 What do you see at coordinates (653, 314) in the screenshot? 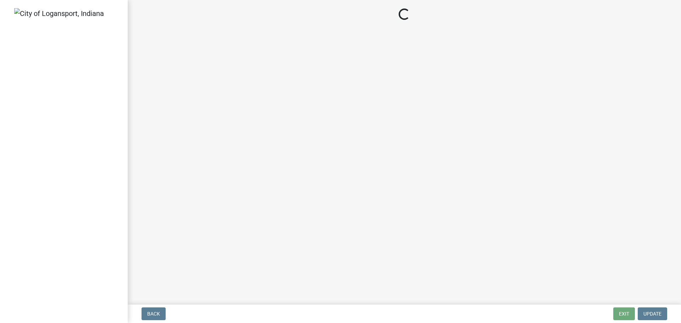
I see `button: Update` at bounding box center [653, 314].